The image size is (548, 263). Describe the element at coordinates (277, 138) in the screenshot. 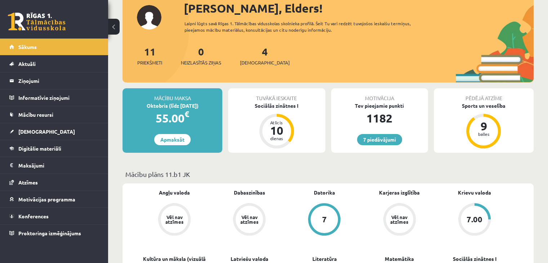

I see `div: dienas` at that location.